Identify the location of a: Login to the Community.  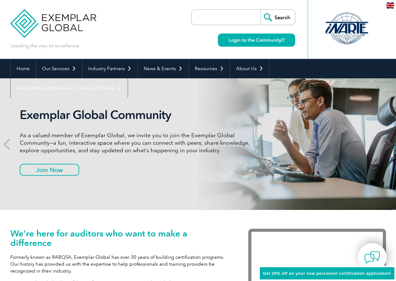
(257, 40).